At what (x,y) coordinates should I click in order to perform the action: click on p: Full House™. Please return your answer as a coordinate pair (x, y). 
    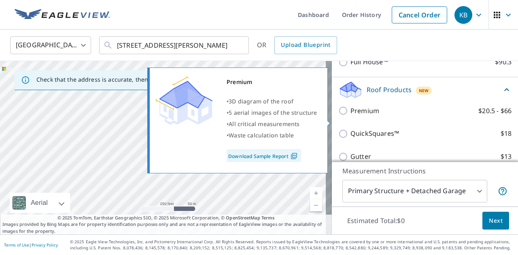
    Looking at the image, I should click on (369, 62).